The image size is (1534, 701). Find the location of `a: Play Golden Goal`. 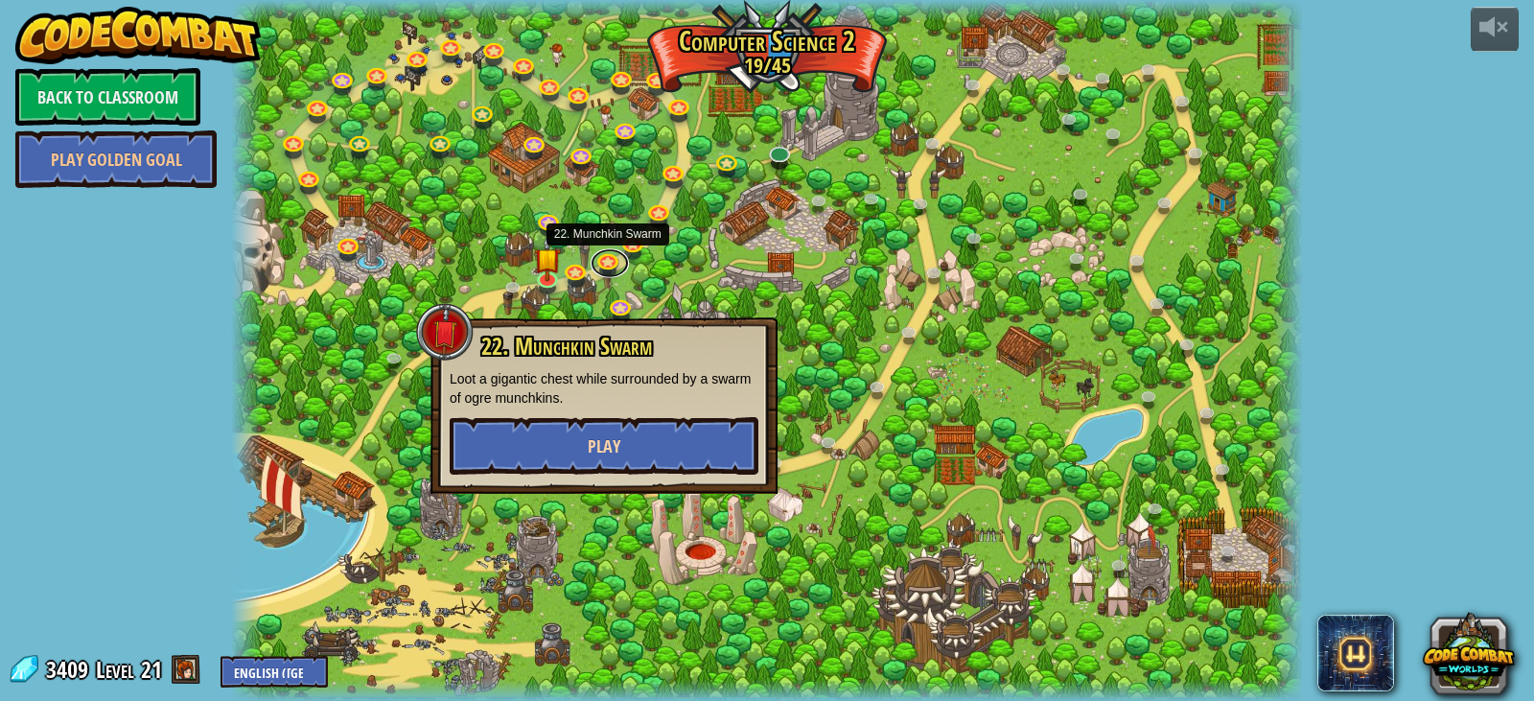

a: Play Golden Goal is located at coordinates (116, 159).